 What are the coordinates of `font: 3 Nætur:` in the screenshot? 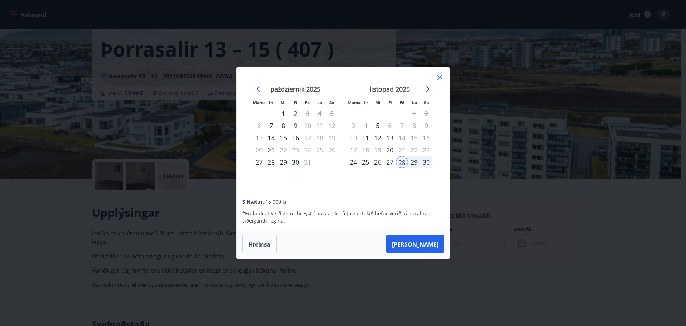 It's located at (253, 201).